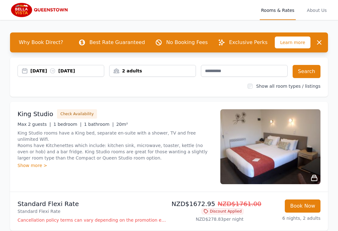  Describe the element at coordinates (187, 43) in the screenshot. I see `p: No Booking Fees` at that location.